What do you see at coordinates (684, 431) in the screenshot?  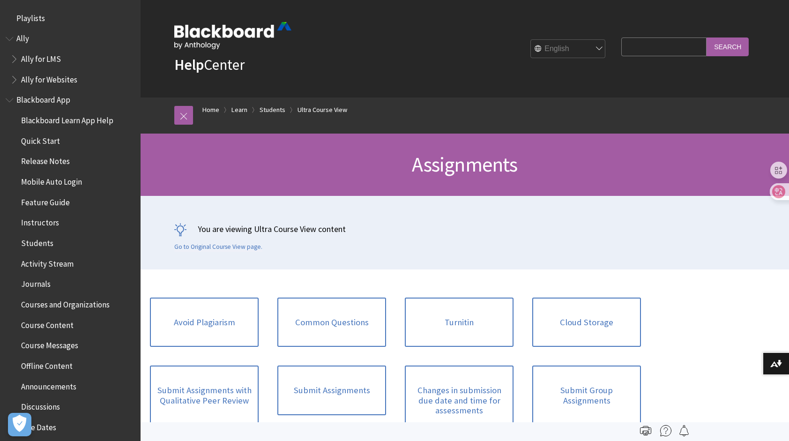 I see `img: Follow this page` at bounding box center [684, 431].